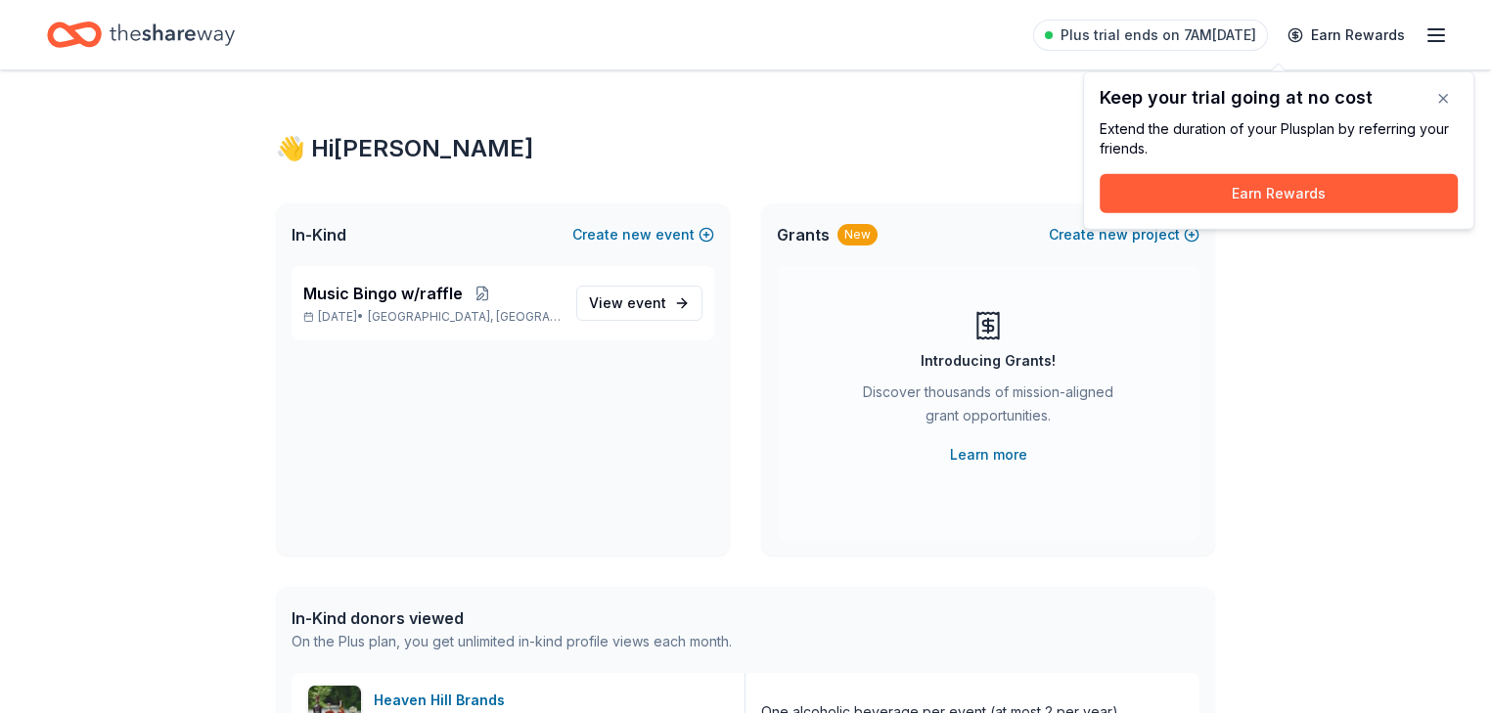  What do you see at coordinates (988, 408) in the screenshot?
I see `div: Discover thousands of mission-aligned grant opportunities.` at bounding box center [988, 408].